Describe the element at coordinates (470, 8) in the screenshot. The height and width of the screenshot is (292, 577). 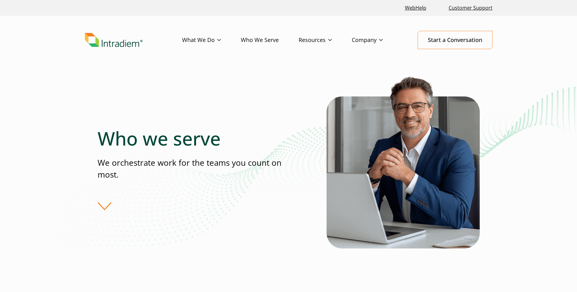
I see `a: Customer Support` at that location.